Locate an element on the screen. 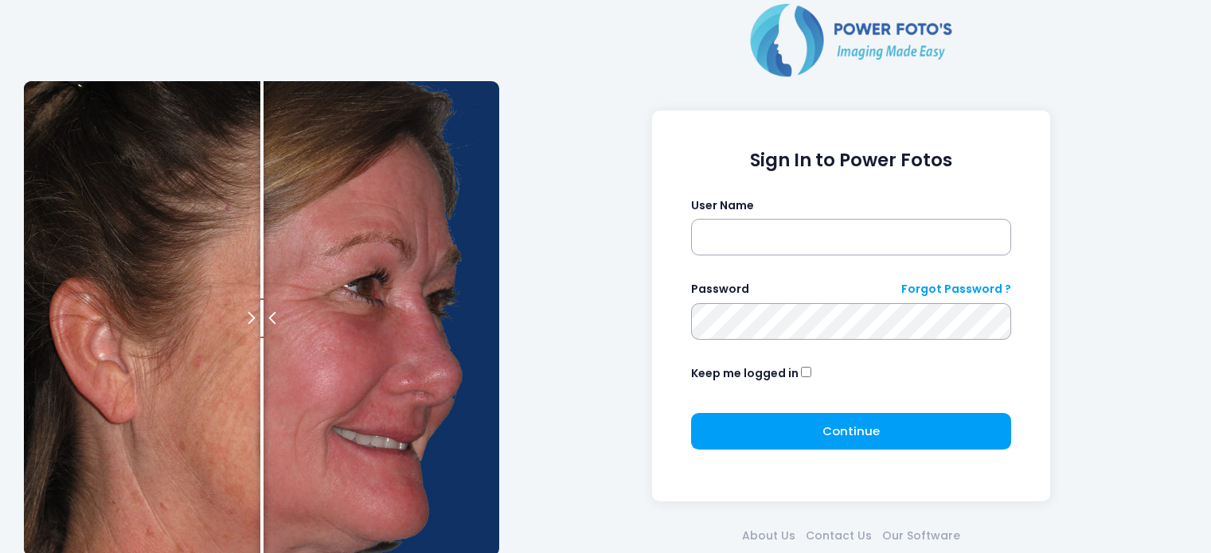 This screenshot has height=553, width=1211. a: Forgot Password ? is located at coordinates (956, 289).